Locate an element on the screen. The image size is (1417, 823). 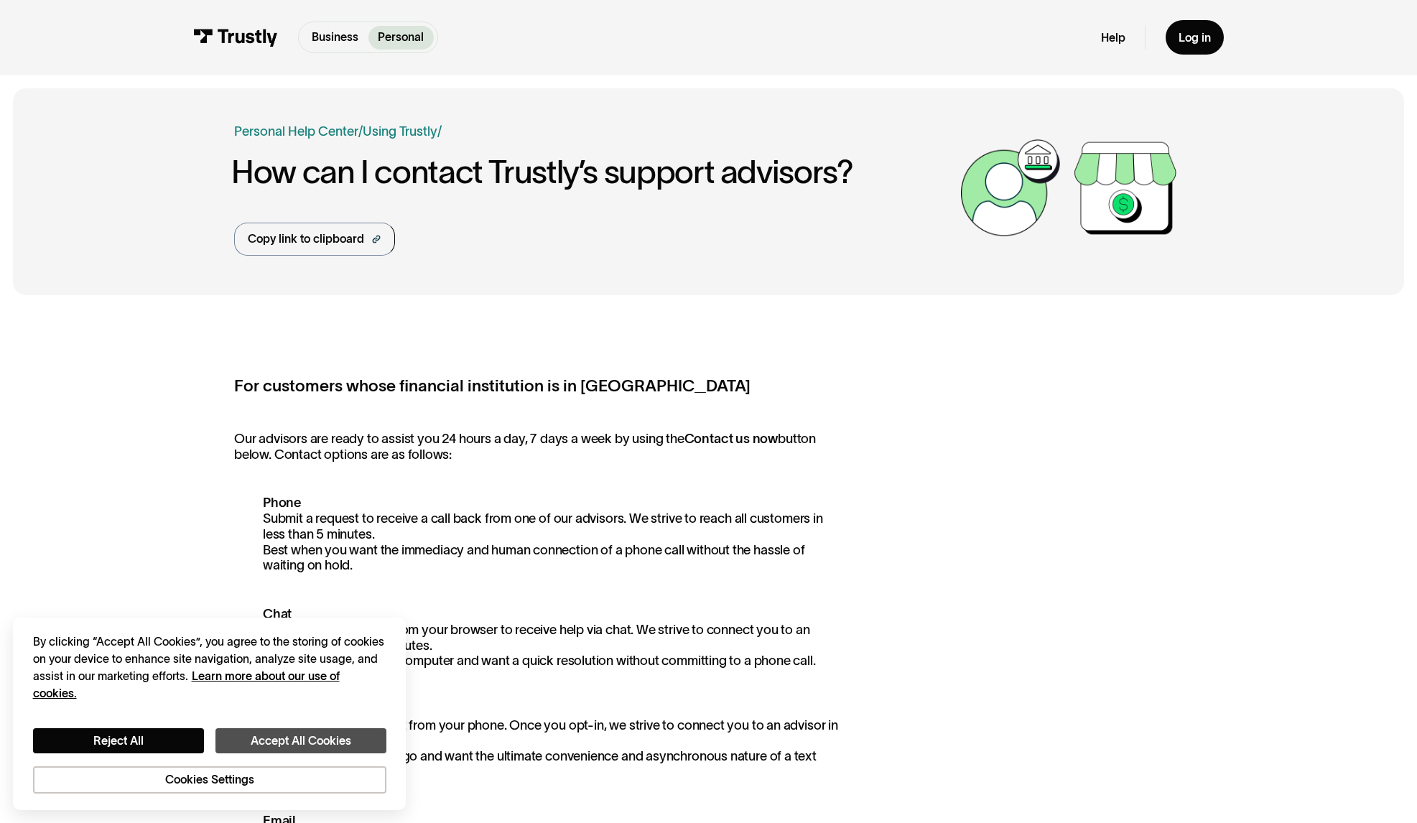
strong: Contact us now is located at coordinates (731, 438).